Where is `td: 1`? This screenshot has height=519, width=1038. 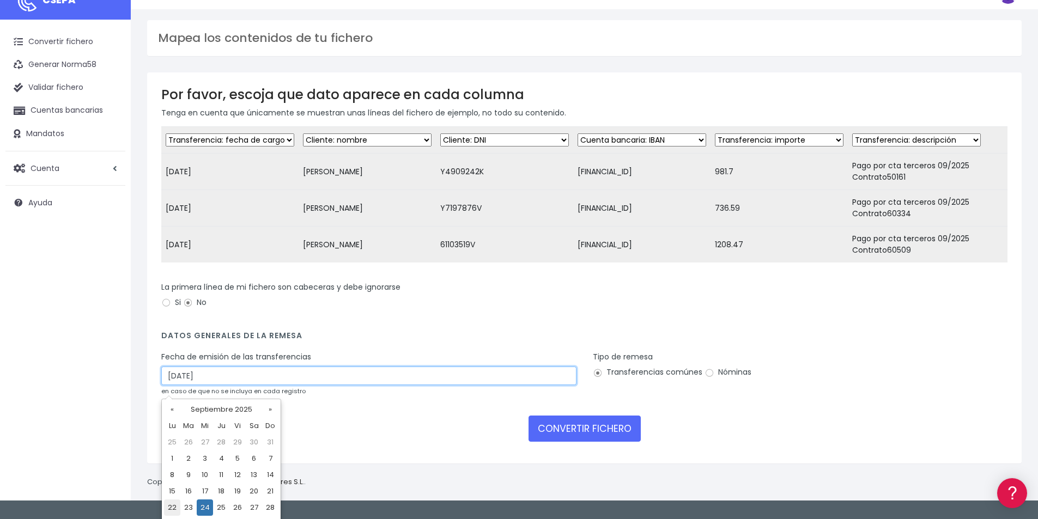 td: 1 is located at coordinates (172, 459).